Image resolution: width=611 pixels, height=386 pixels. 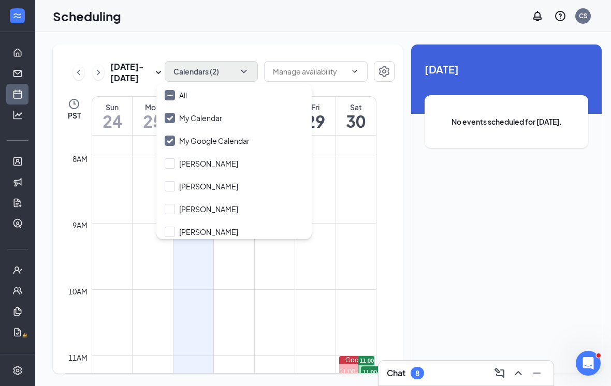 What do you see at coordinates (309, 71) in the screenshot?
I see `input: Manage availability` at bounding box center [309, 71].